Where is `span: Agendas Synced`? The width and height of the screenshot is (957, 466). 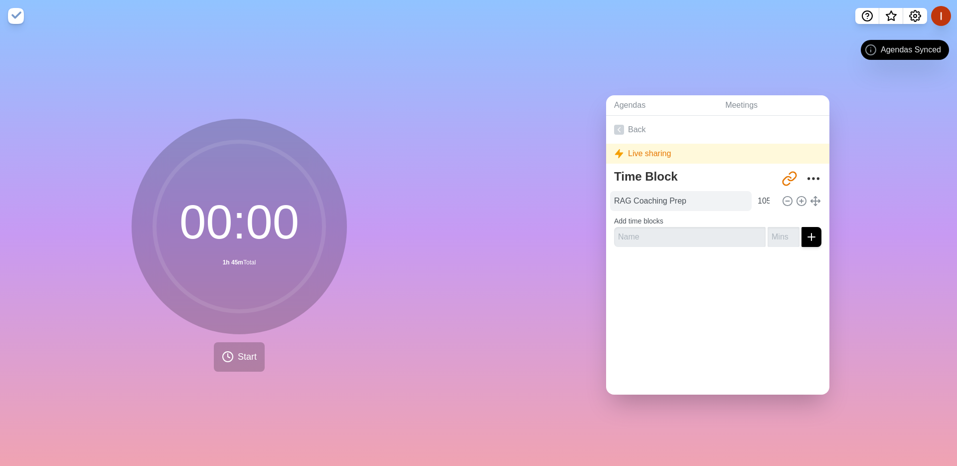 span: Agendas Synced is located at coordinates (911, 50).